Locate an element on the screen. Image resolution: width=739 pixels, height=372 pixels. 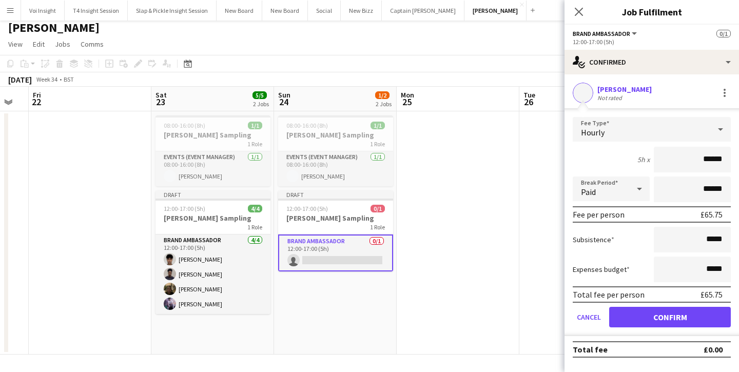
button: Confirm is located at coordinates (669, 317).